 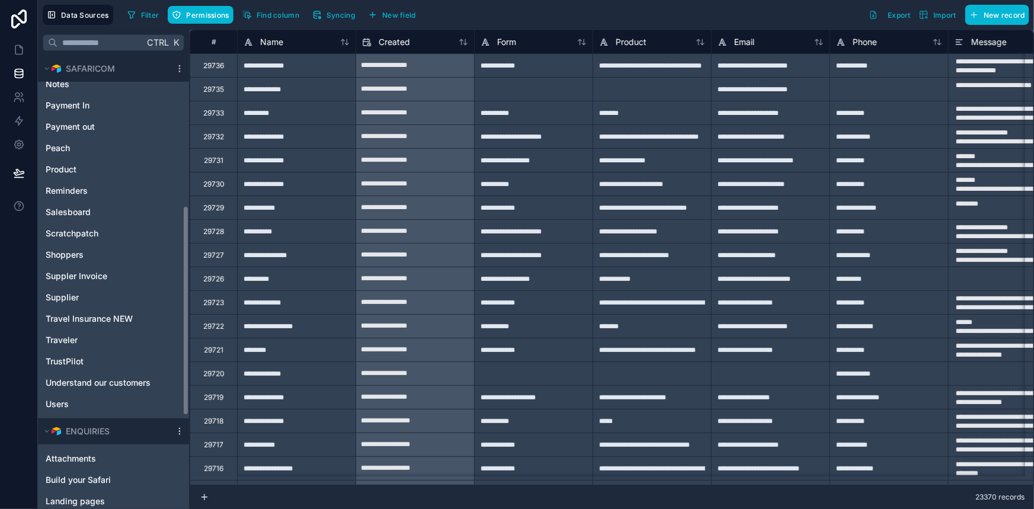 I want to click on span: SAFARICOM, so click(x=90, y=69).